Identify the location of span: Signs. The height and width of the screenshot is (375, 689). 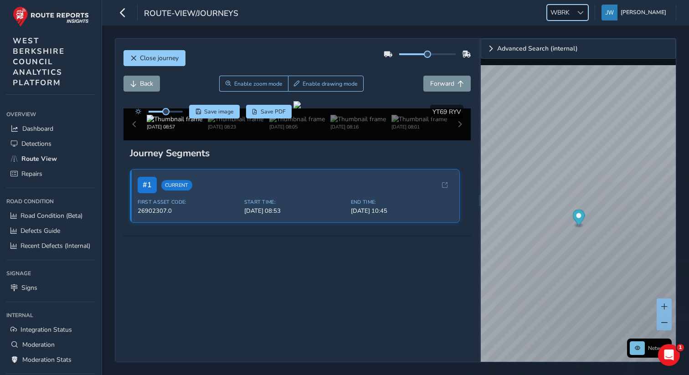
(29, 287).